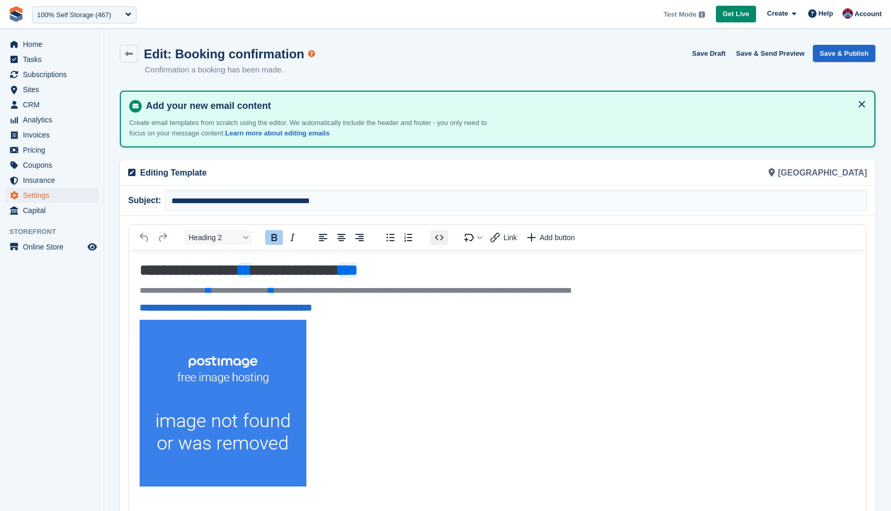 The height and width of the screenshot is (511, 891). What do you see at coordinates (54, 210) in the screenshot?
I see `span: Capital` at bounding box center [54, 210].